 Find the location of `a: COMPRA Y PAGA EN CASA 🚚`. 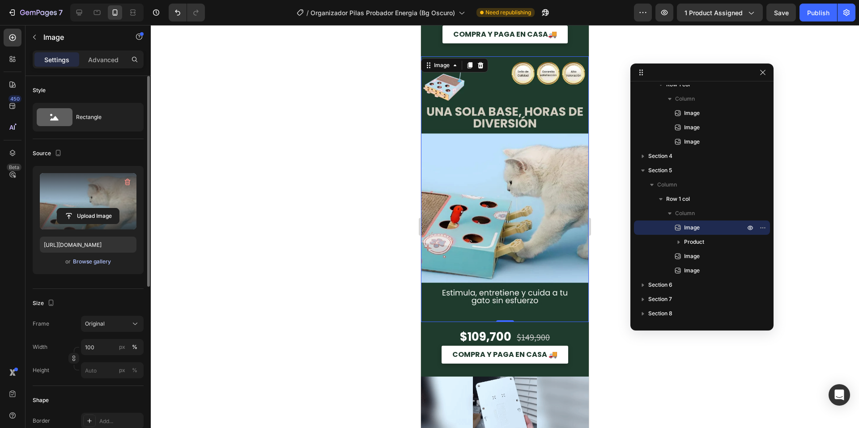

a: COMPRA Y PAGA EN CASA 🚚 is located at coordinates (84, 330).